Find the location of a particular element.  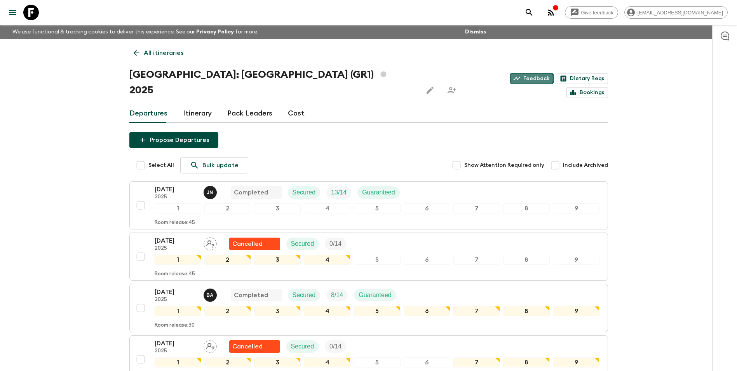

a: Give feedback is located at coordinates (592, 12).